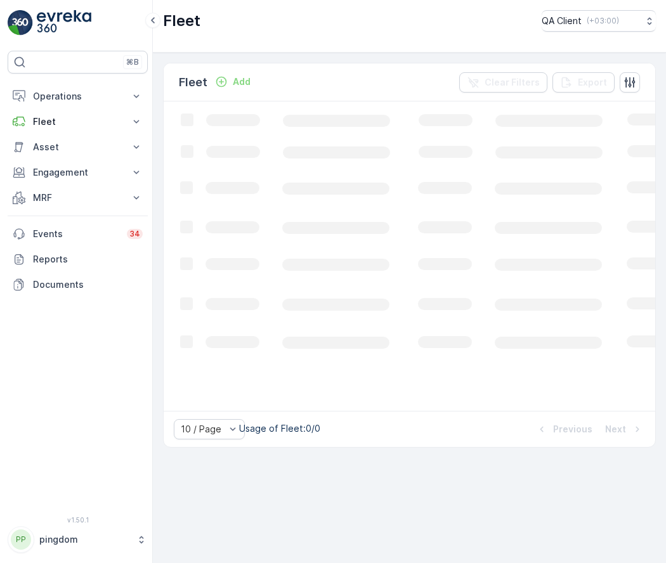  Describe the element at coordinates (512, 82) in the screenshot. I see `p: Clear Filters` at that location.